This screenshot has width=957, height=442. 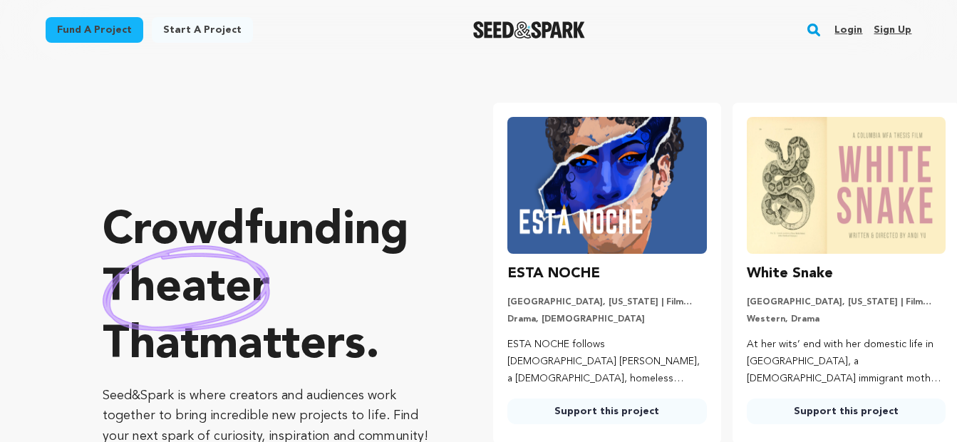 I want to click on p: Western, Drama, so click(x=846, y=319).